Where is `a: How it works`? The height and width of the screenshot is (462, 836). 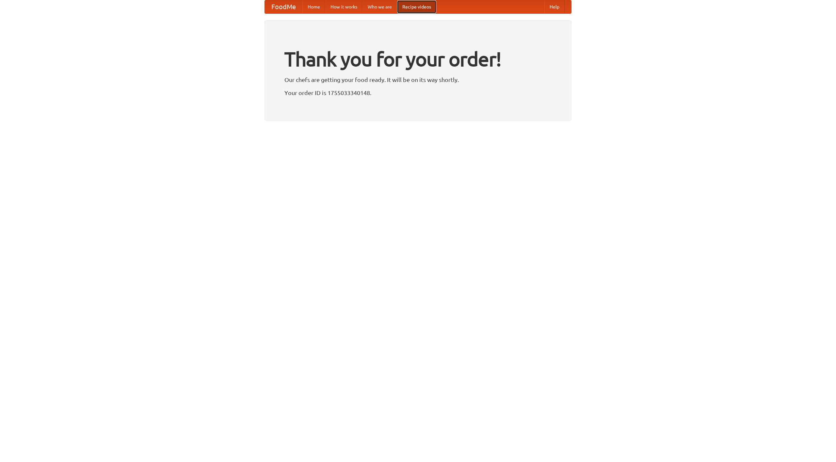 a: How it works is located at coordinates (344, 7).